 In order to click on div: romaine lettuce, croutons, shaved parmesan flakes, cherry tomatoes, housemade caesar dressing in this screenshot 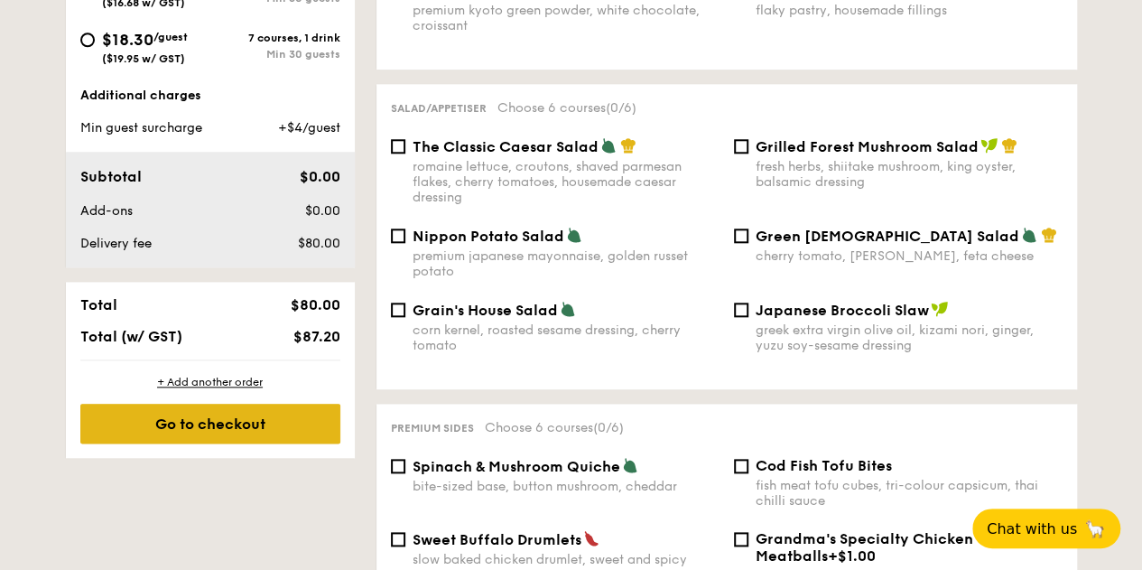, I will do `click(566, 181)`.